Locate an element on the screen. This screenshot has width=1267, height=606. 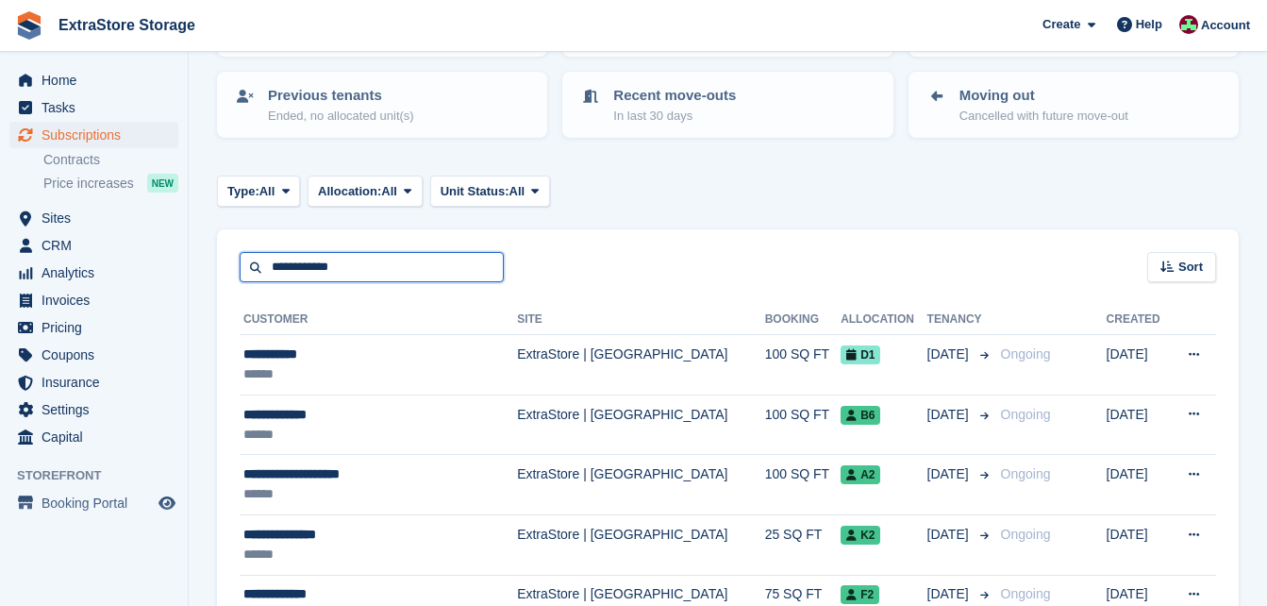
a: Recent move-outs In last 30 days is located at coordinates (728, 105).